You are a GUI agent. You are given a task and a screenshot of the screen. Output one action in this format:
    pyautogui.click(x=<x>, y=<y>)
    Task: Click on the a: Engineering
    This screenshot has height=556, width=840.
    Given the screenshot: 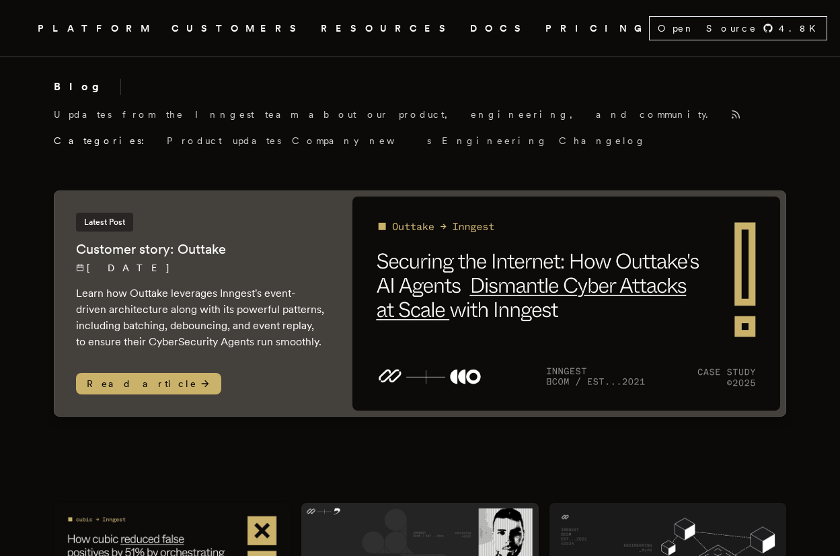 What is the action you would take?
    pyautogui.click(x=495, y=141)
    